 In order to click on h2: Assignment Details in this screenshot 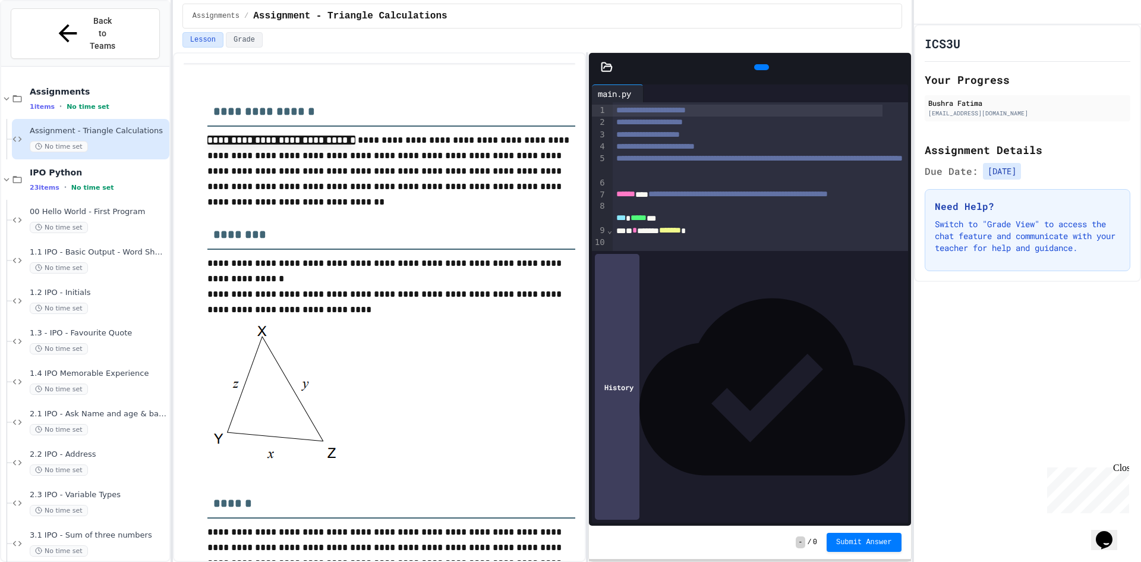, I will do `click(1028, 150)`.